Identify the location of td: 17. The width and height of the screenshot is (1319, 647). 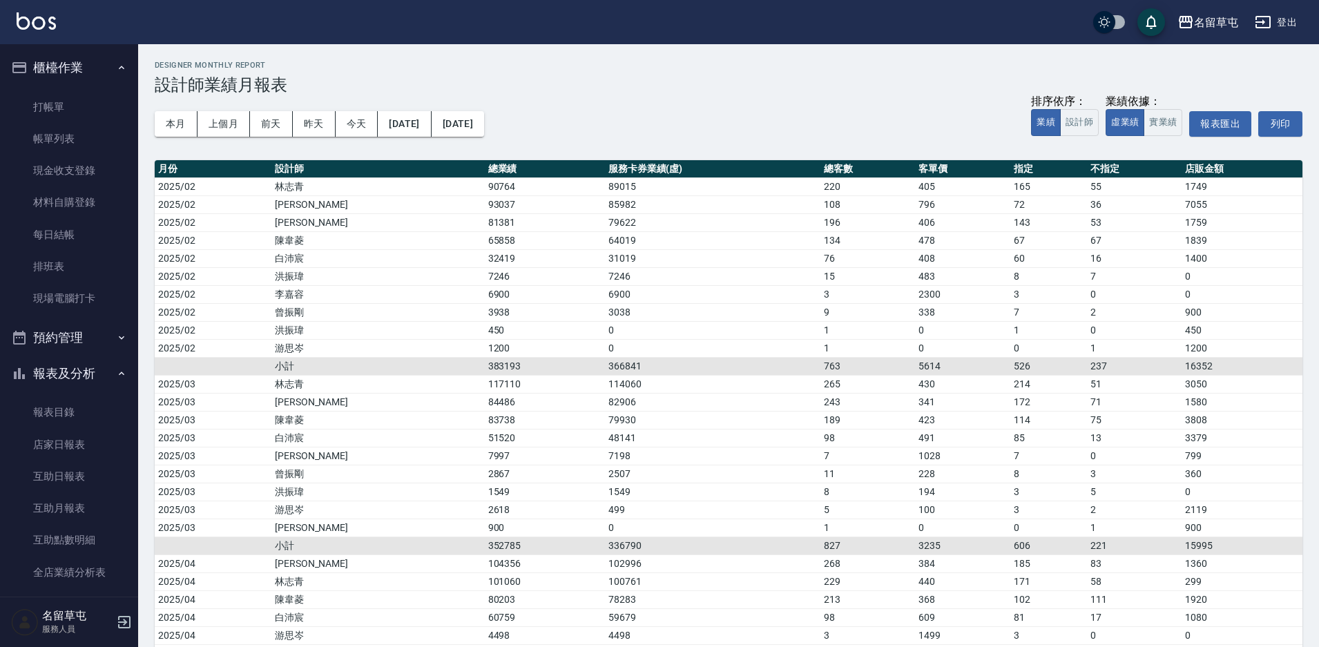
(1135, 617).